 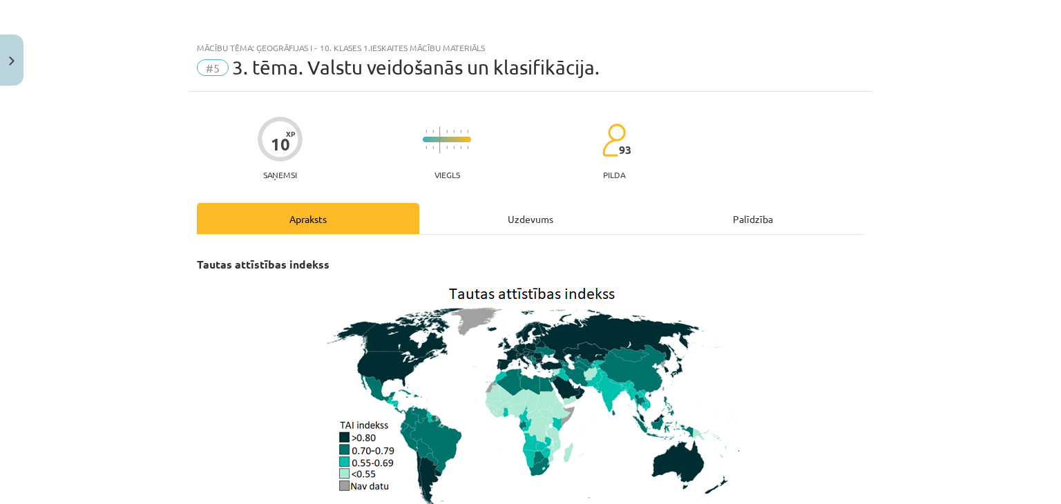 What do you see at coordinates (263, 264) in the screenshot?
I see `strong: Tautas attīstības indekss` at bounding box center [263, 264].